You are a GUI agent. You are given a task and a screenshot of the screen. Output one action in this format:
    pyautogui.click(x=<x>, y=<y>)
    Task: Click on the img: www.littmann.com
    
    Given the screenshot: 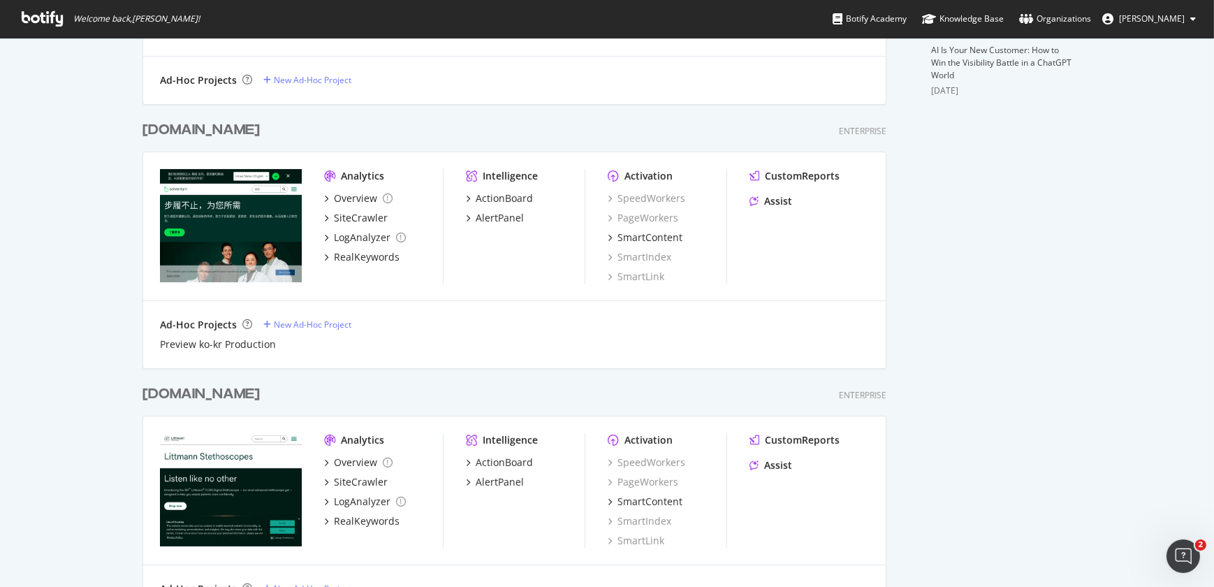 What is the action you would take?
    pyautogui.click(x=230, y=490)
    